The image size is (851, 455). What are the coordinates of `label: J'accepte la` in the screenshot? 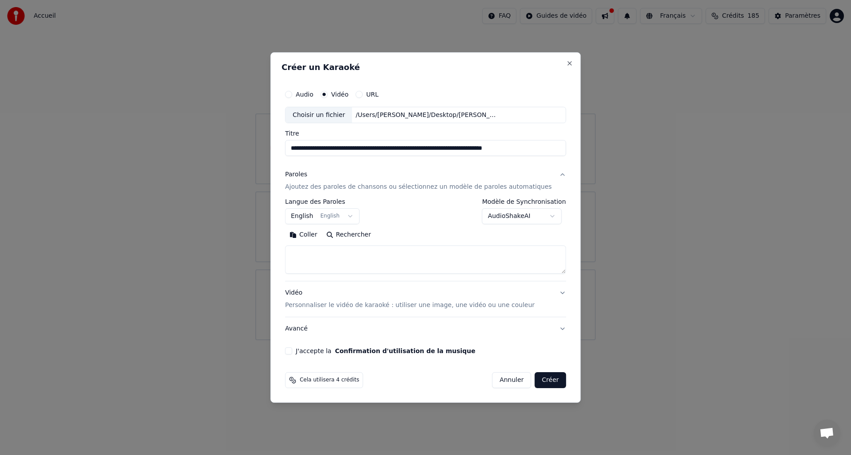 It's located at (385, 351).